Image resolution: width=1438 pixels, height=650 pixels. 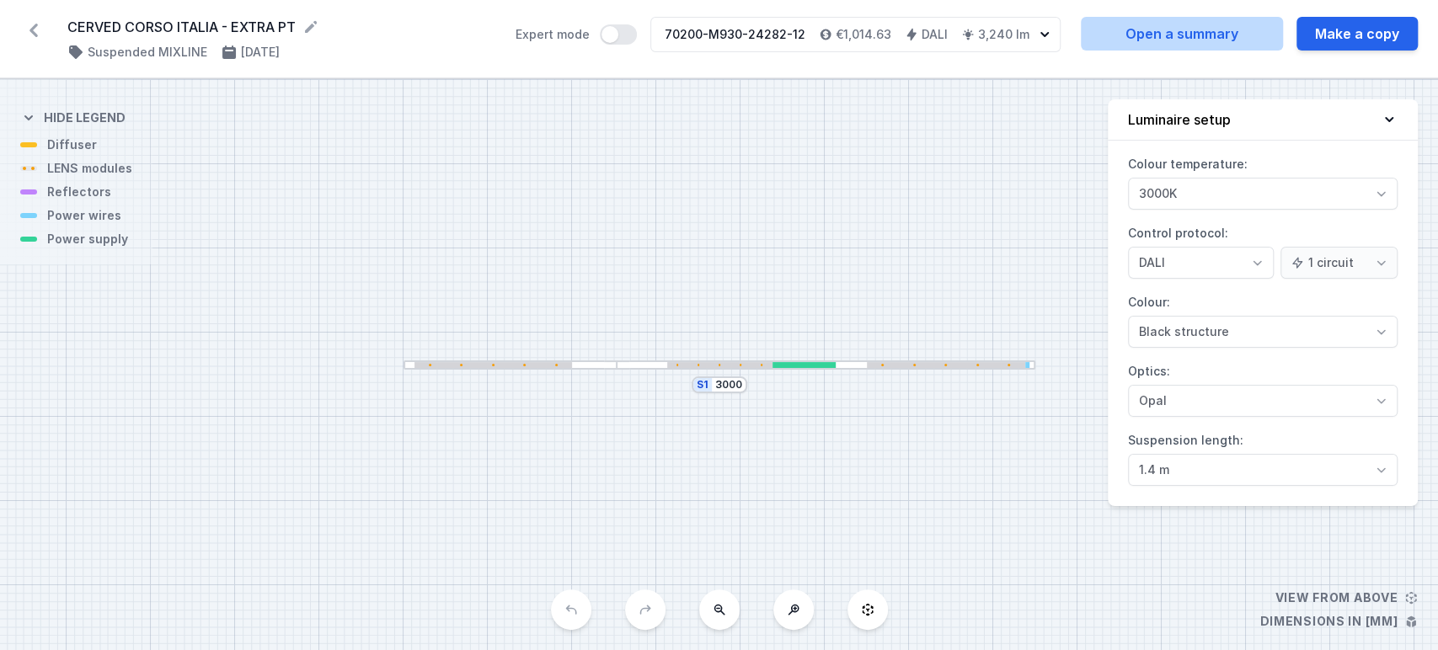 I want to click on h4: €1,014.63, so click(x=863, y=35).